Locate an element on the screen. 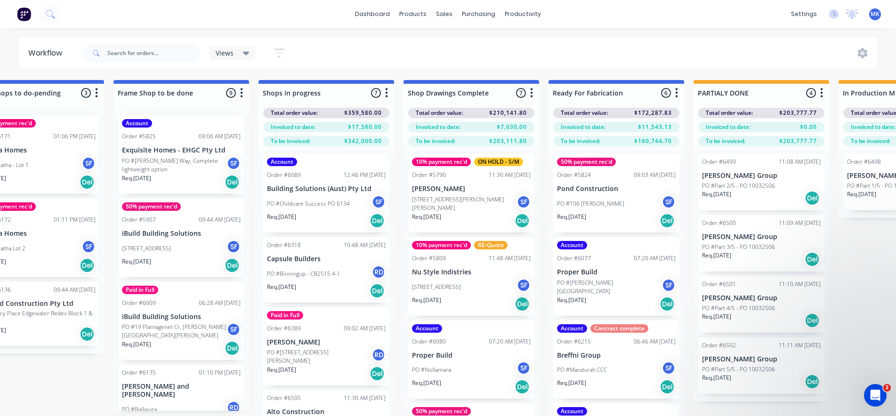  p: PO #Mandurah CCC is located at coordinates (582, 370).